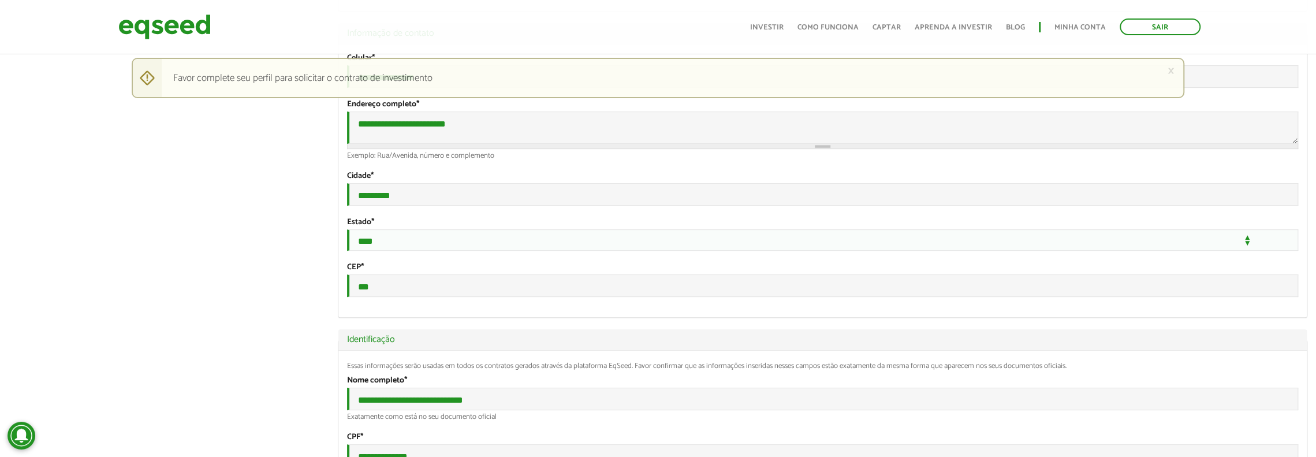 The height and width of the screenshot is (457, 1316). Describe the element at coordinates (822, 155) in the screenshot. I see `div: Exemplo: Rua/Avenida, número e complemento` at that location.